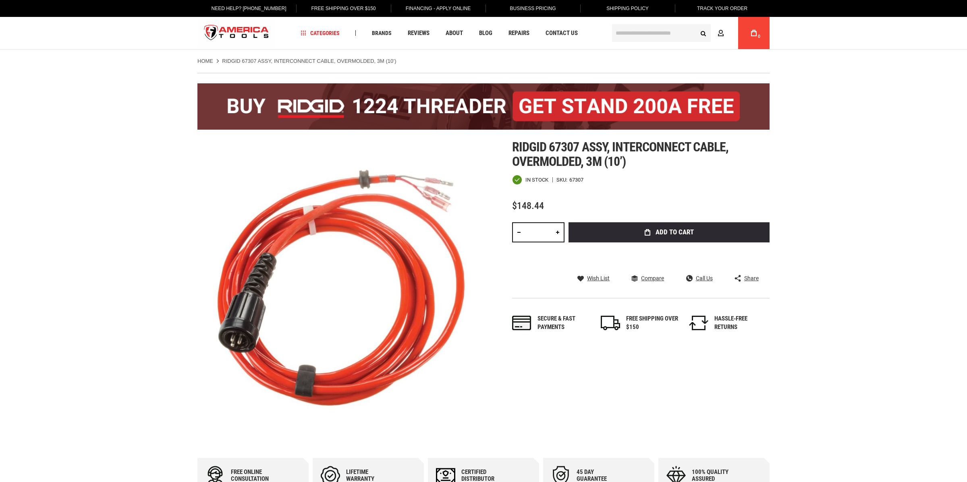 Image resolution: width=967 pixels, height=482 pixels. I want to click on div: Secure & fast payments, so click(564, 323).